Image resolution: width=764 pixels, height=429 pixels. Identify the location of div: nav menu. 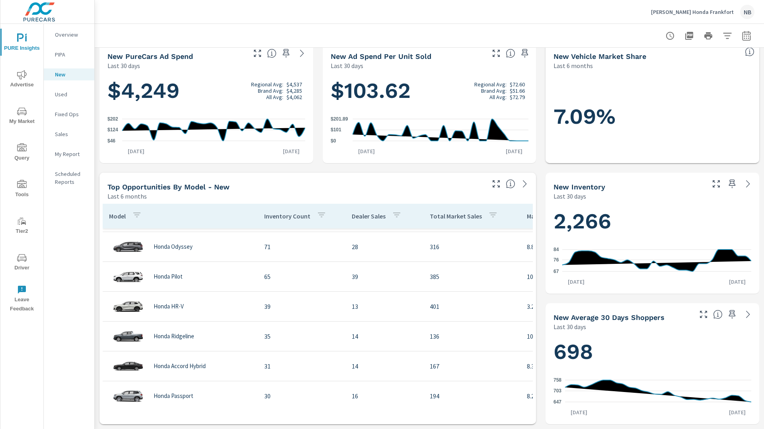
(22, 170).